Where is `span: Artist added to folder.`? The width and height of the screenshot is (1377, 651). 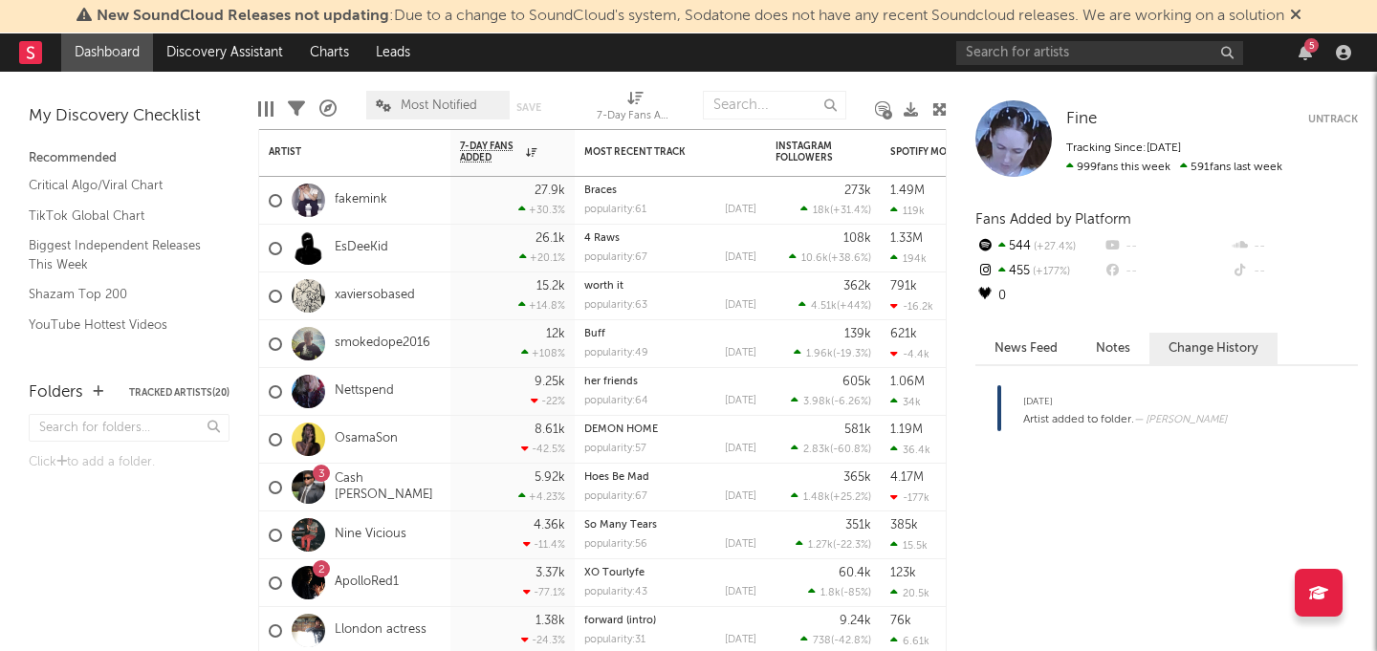 span: Artist added to folder. is located at coordinates (1078, 420).